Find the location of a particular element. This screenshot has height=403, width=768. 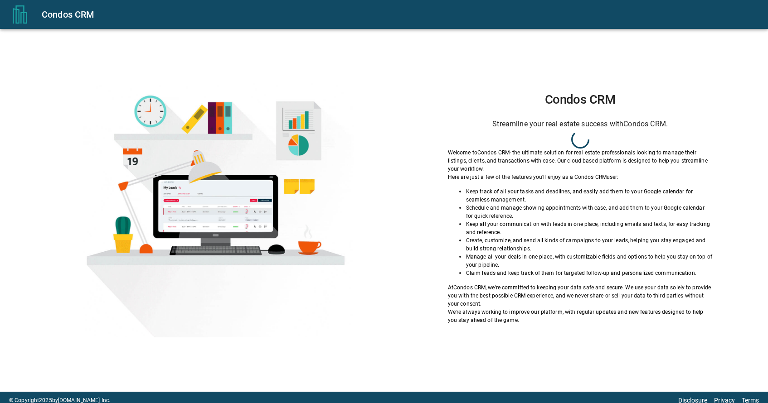

p: Keep all your communication with leads in one place, including emails and texts, for easy trackin... is located at coordinates (589, 228).